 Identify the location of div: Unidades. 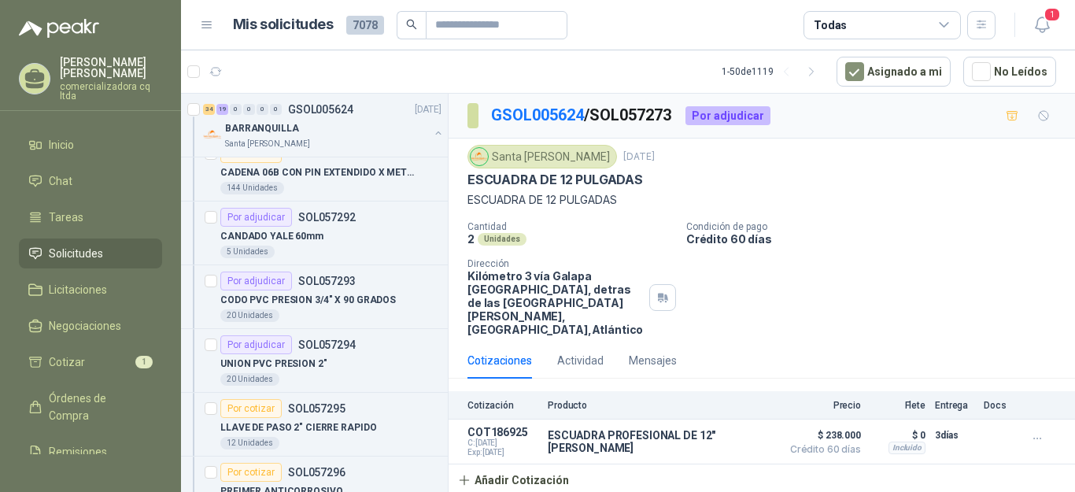
(502, 239).